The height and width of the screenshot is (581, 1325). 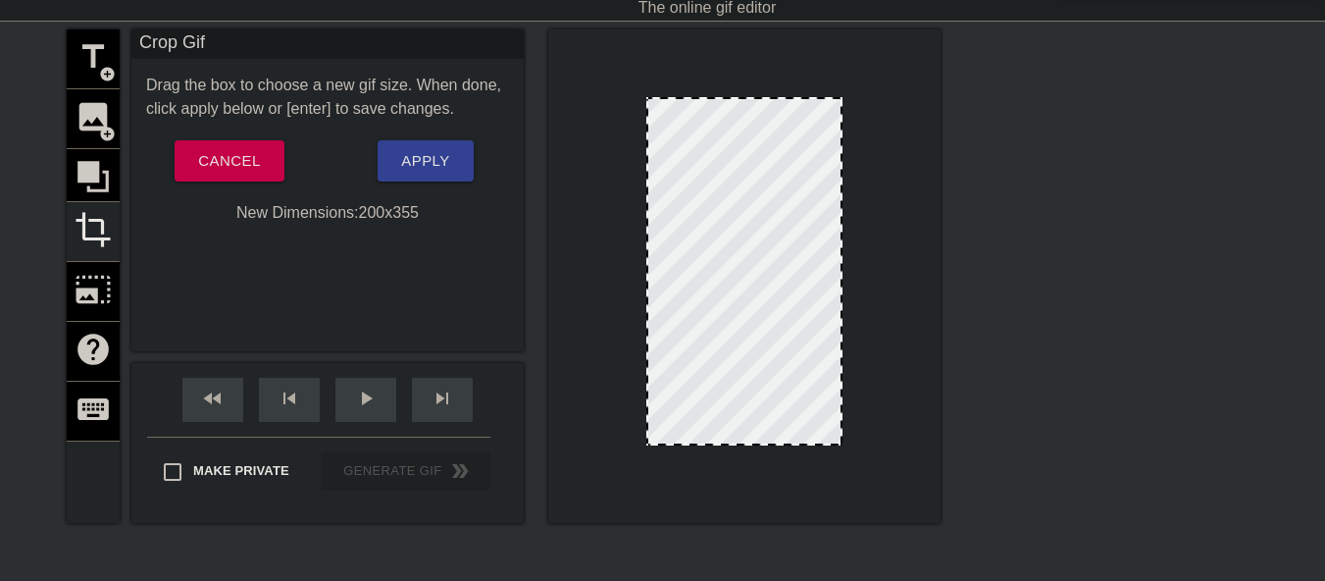 I want to click on div: Crop Gif, so click(x=328, y=44).